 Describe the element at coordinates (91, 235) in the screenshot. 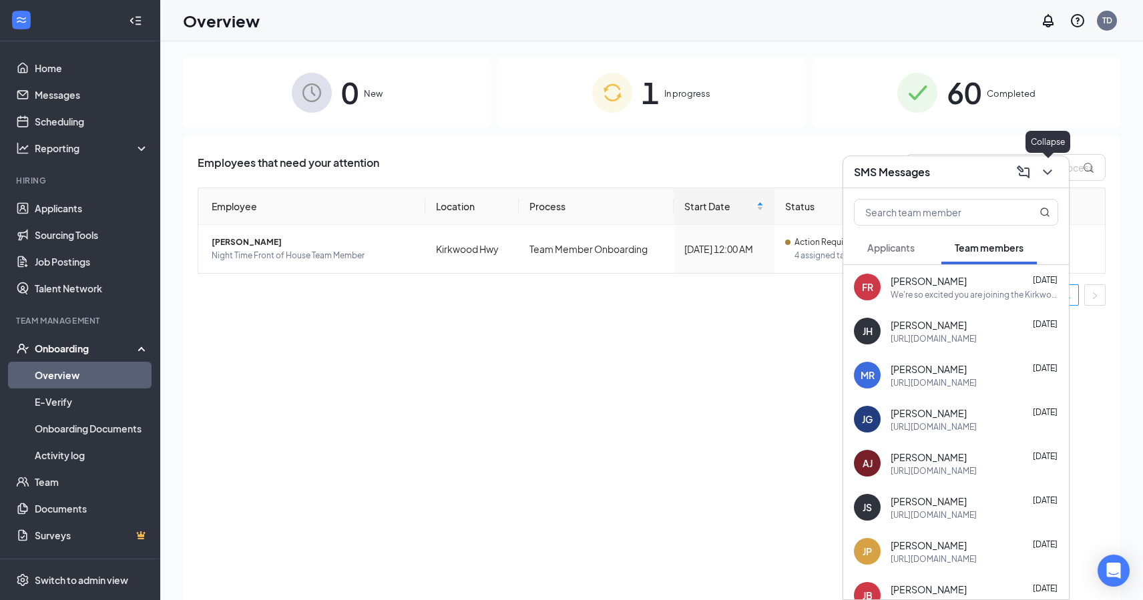

I see `a: Sourcing Tools` at that location.